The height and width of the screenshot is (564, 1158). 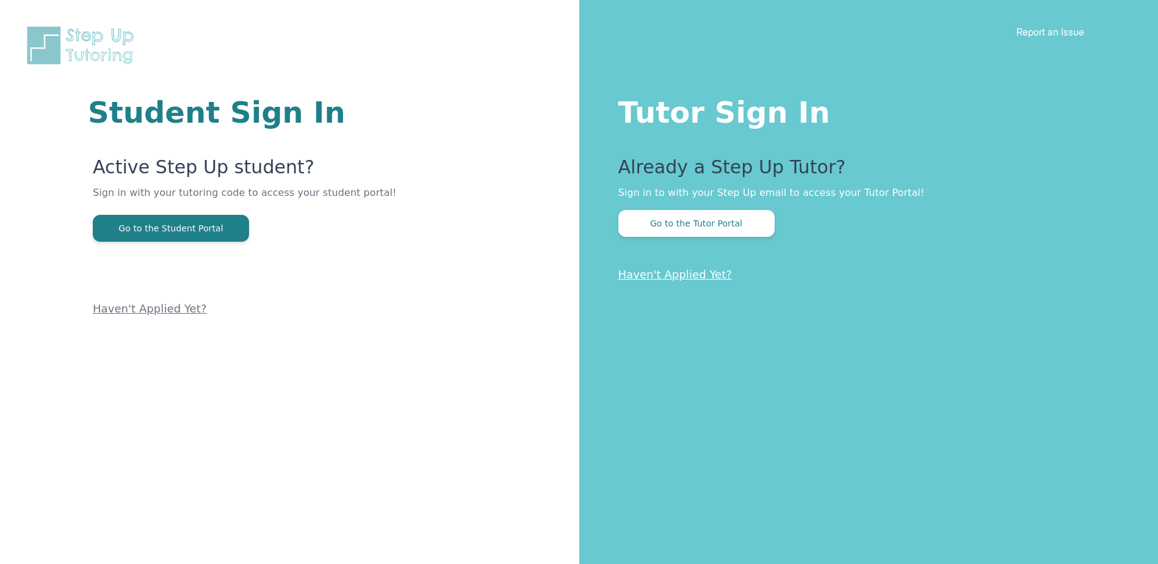 I want to click on p: Active Step Up student?, so click(x=263, y=171).